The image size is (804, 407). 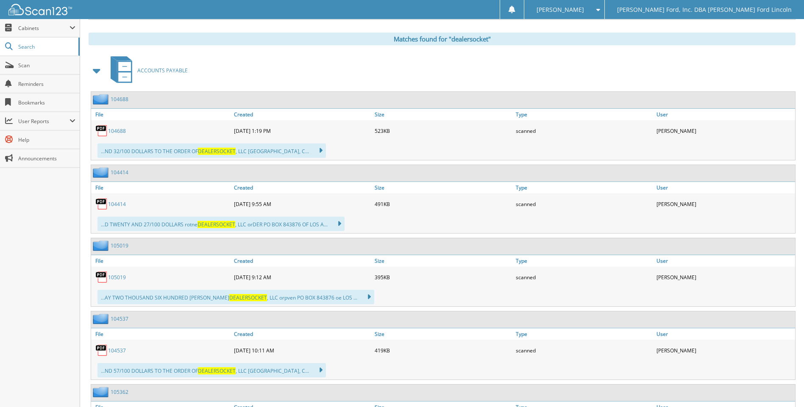 I want to click on div: 419KB, so click(x=443, y=351).